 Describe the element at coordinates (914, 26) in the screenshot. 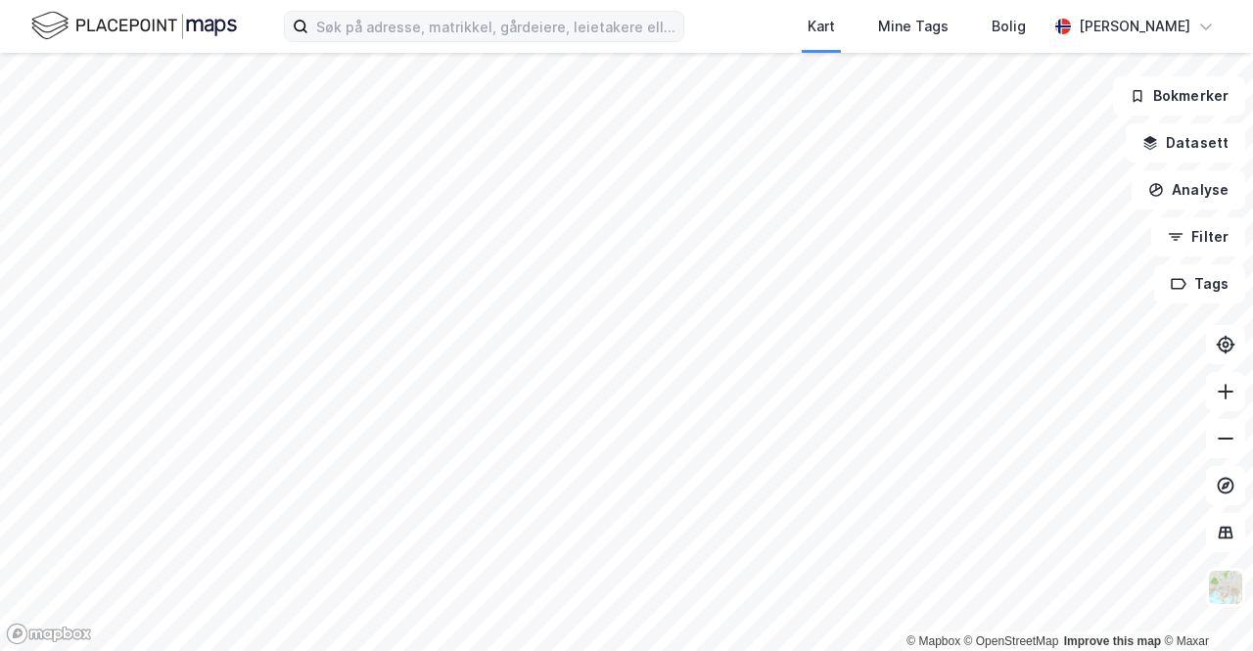

I see `div: Mine Tags` at that location.